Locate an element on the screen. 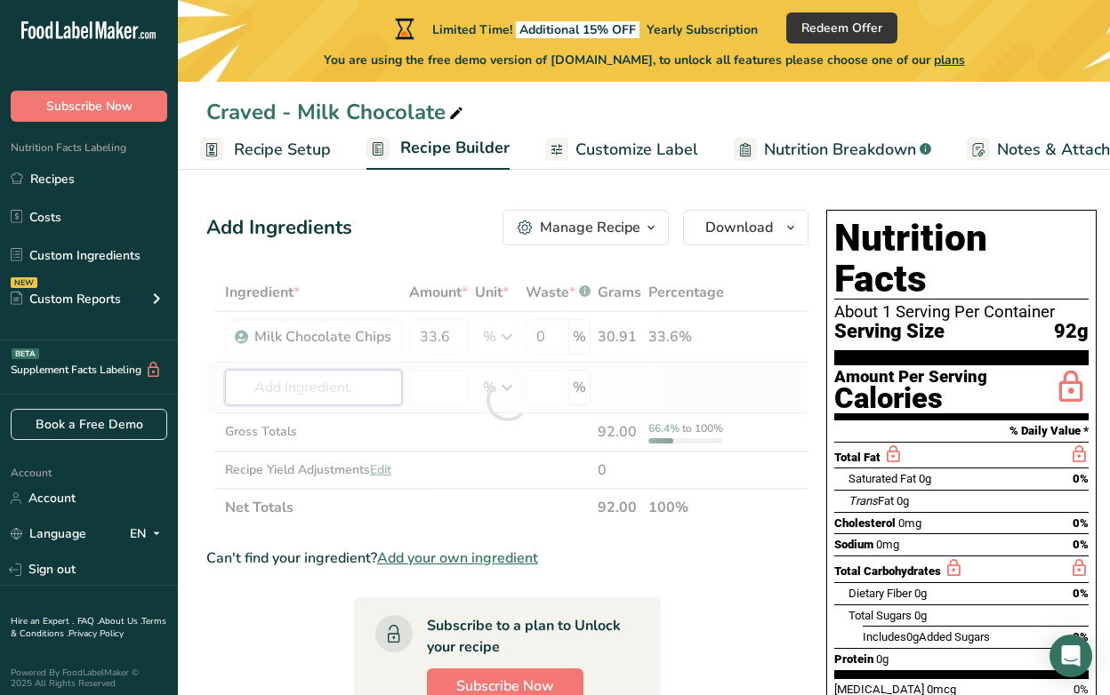 The width and height of the screenshot is (1110, 695). span: Recipe Setup is located at coordinates (282, 149).